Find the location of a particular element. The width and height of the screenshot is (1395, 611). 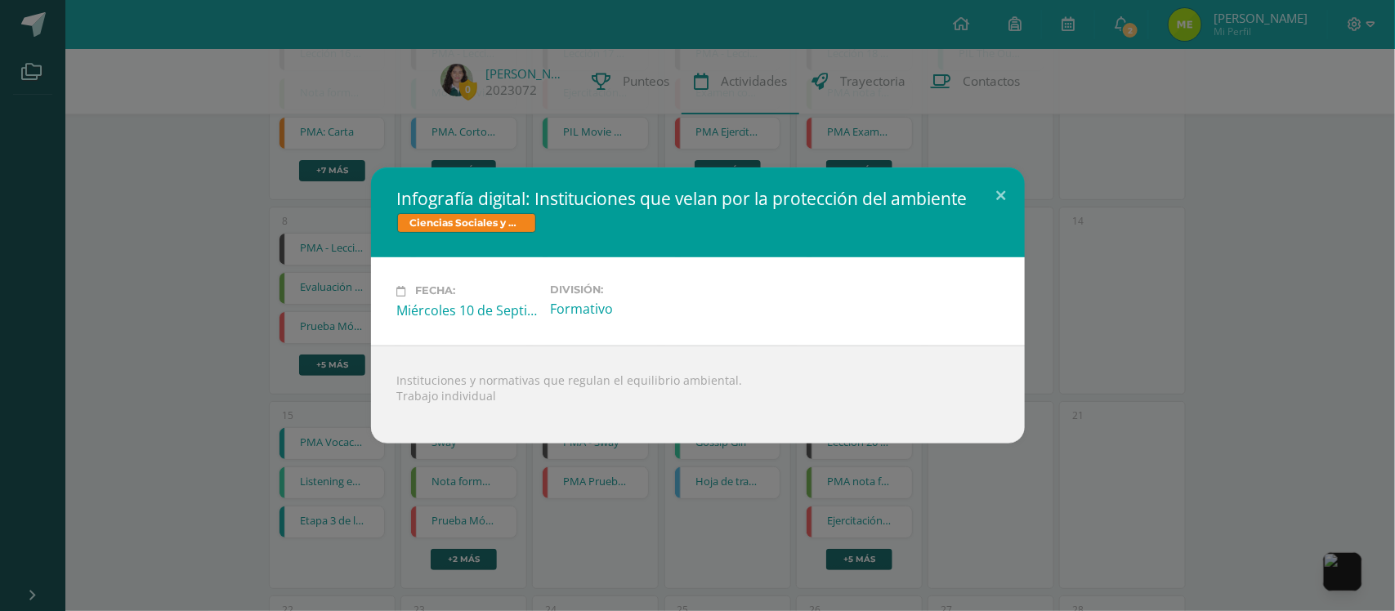

button: Close (Esc) is located at coordinates (1001, 195).